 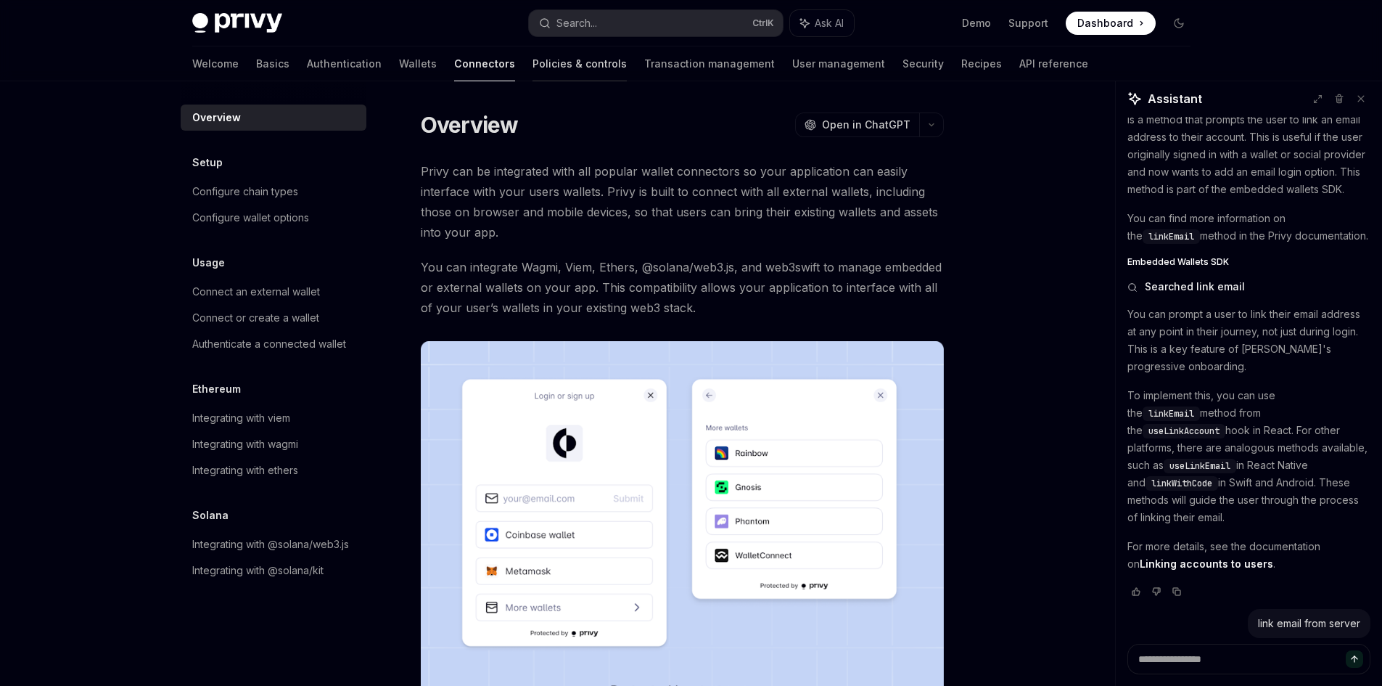 What do you see at coordinates (829, 23) in the screenshot?
I see `span: Ask AI` at bounding box center [829, 23].